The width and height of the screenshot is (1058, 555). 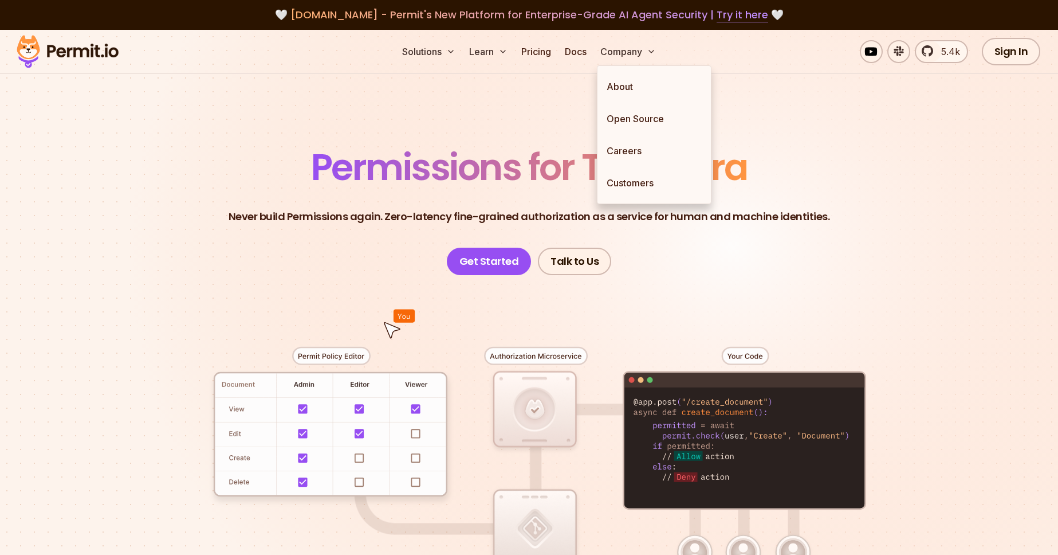 I want to click on span: Permissions for The AI Era, so click(x=529, y=167).